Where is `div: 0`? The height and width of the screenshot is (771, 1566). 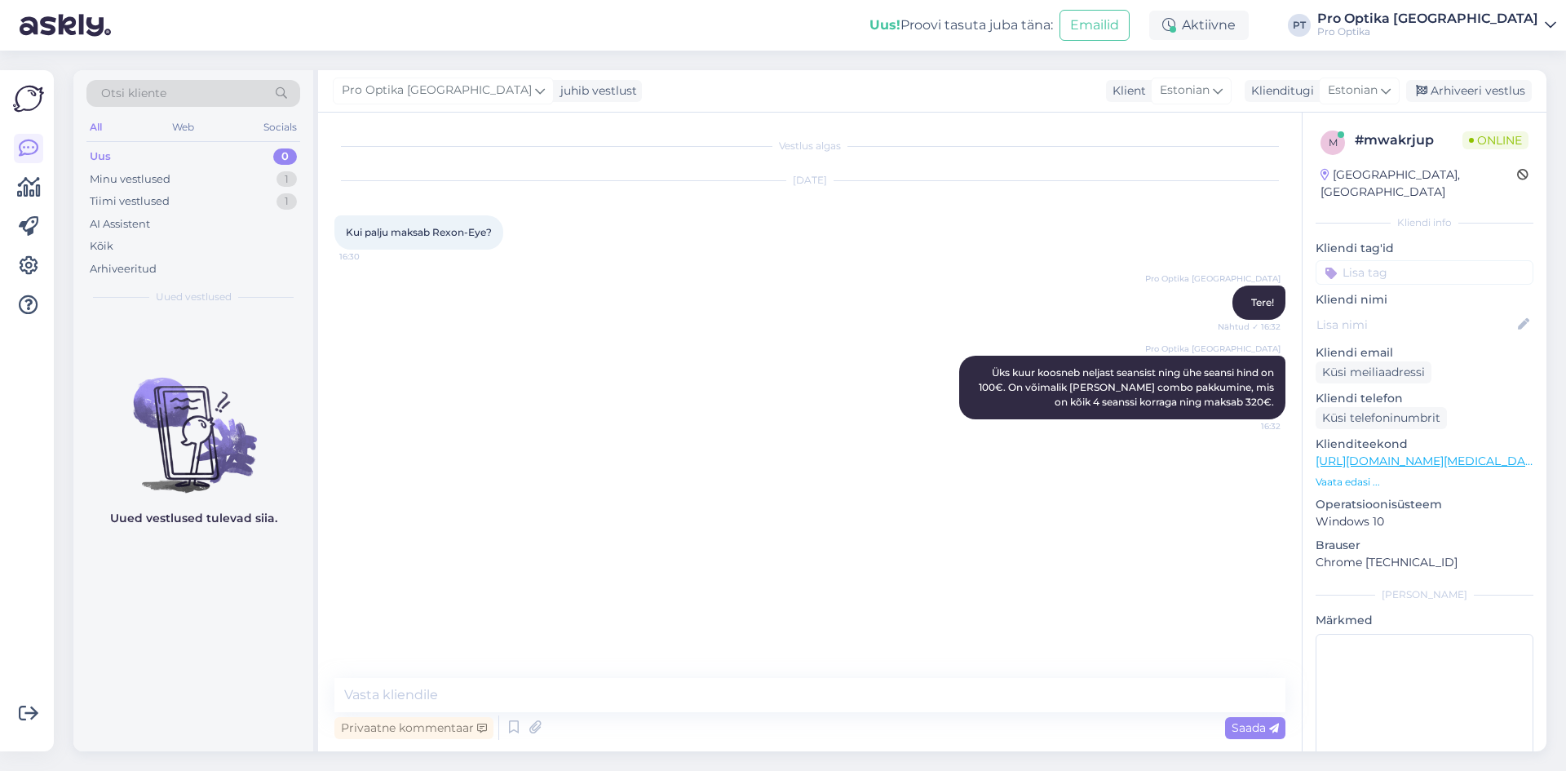 div: 0 is located at coordinates (285, 157).